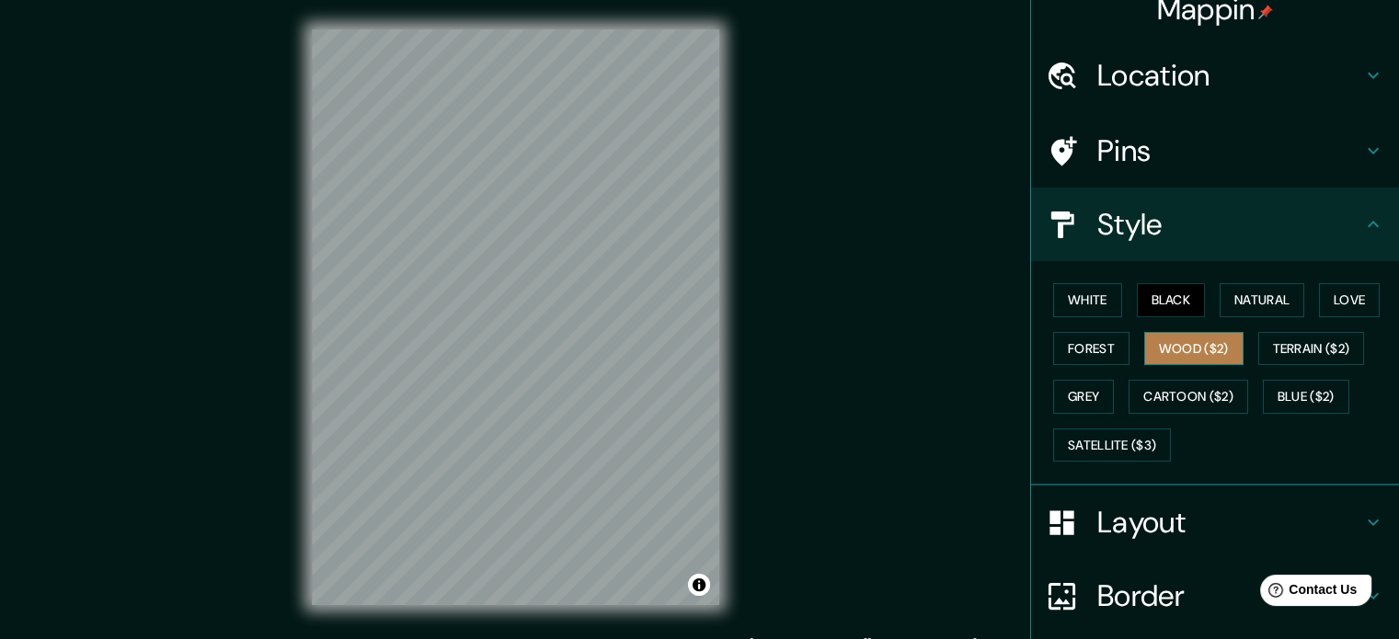 The width and height of the screenshot is (1399, 639). I want to click on h4: Location, so click(1229, 75).